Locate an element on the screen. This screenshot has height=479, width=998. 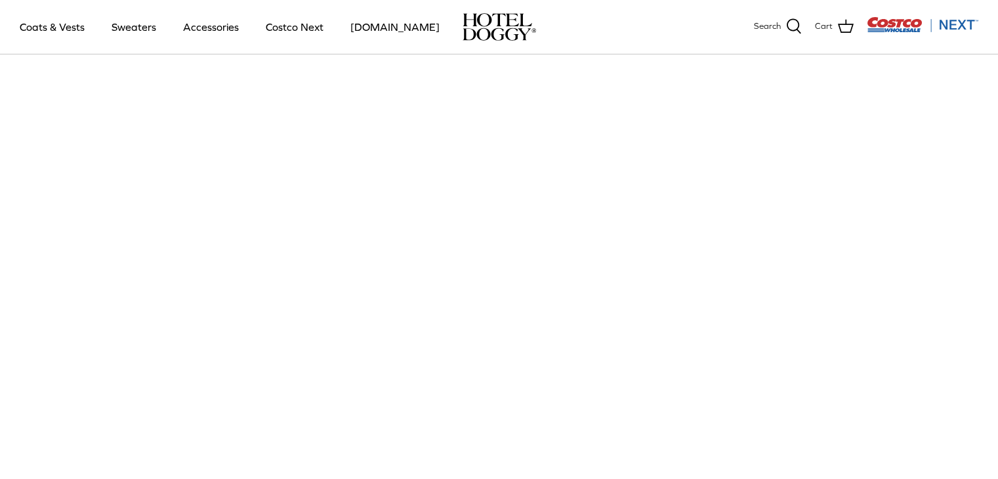
a: Costco Next is located at coordinates (294, 27).